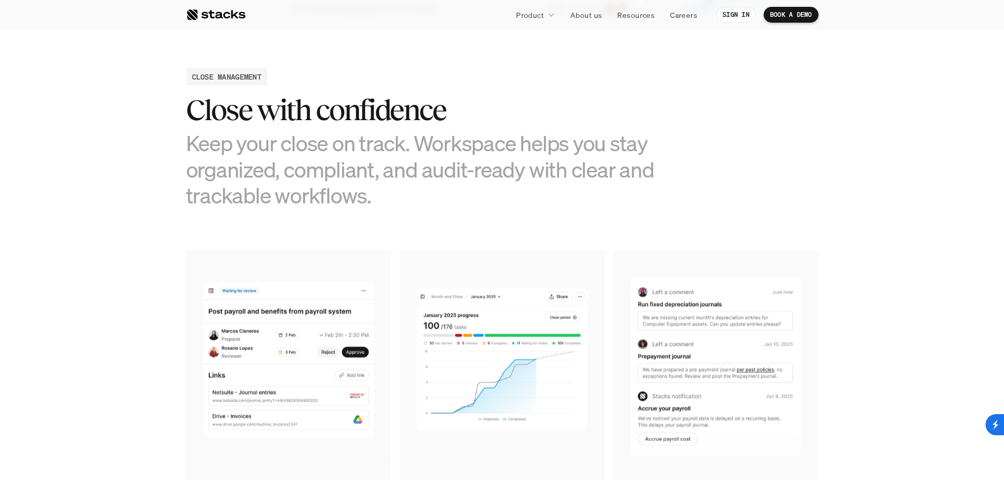  What do you see at coordinates (636, 15) in the screenshot?
I see `a: Resources` at bounding box center [636, 15].